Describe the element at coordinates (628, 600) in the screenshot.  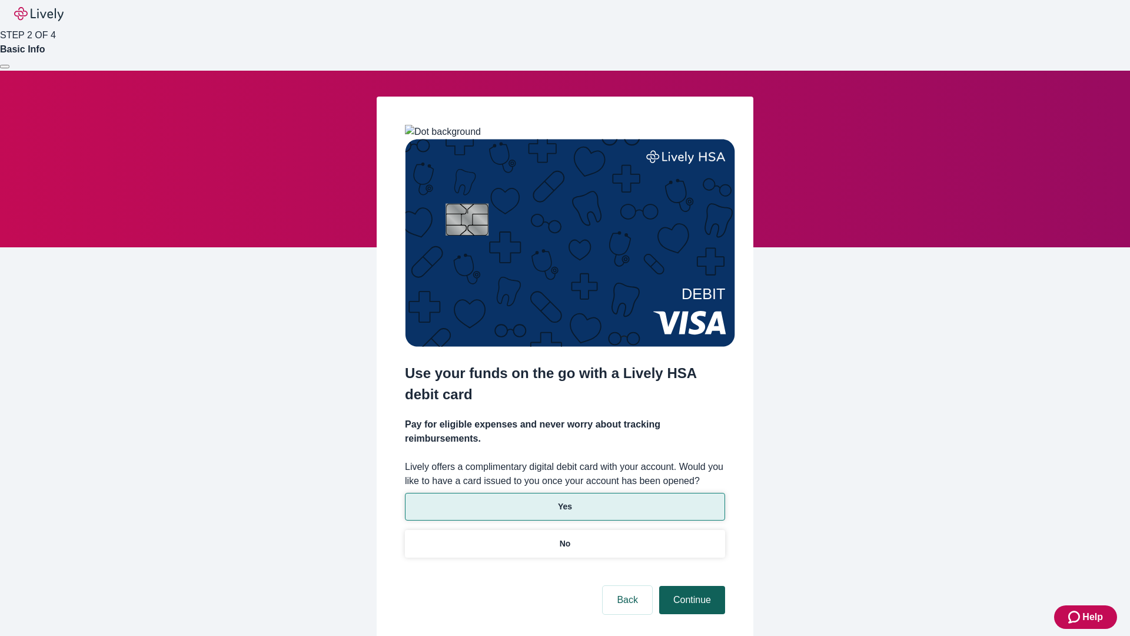
I see `button: Back` at that location.